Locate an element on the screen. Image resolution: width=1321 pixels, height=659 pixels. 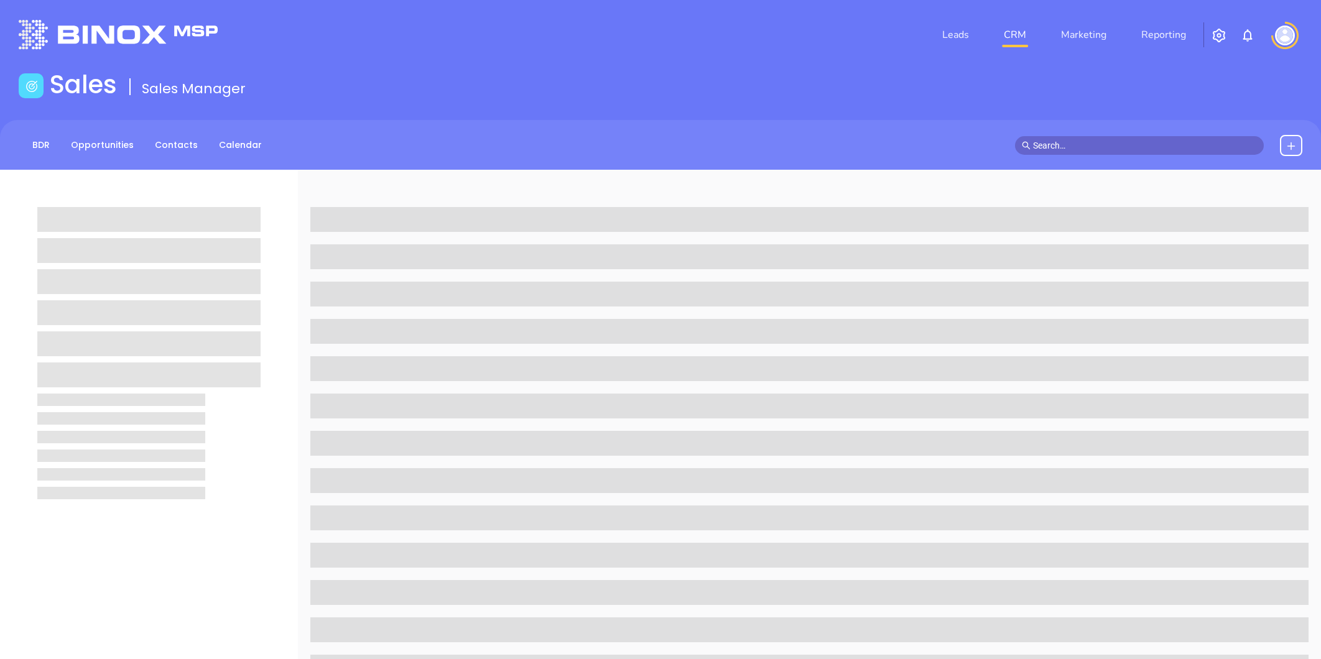
a: CRM is located at coordinates (1015, 35).